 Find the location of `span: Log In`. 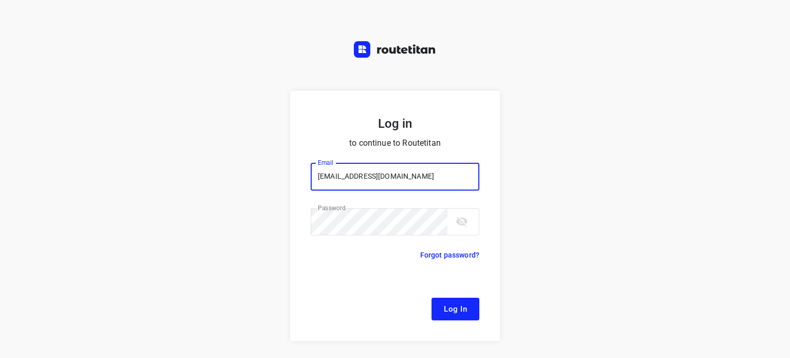

span: Log In is located at coordinates (455, 309).